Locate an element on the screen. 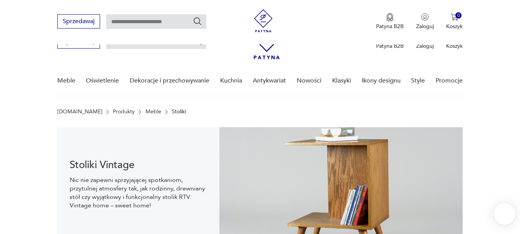 This screenshot has height=234, width=520. div: 0 is located at coordinates (459, 15).